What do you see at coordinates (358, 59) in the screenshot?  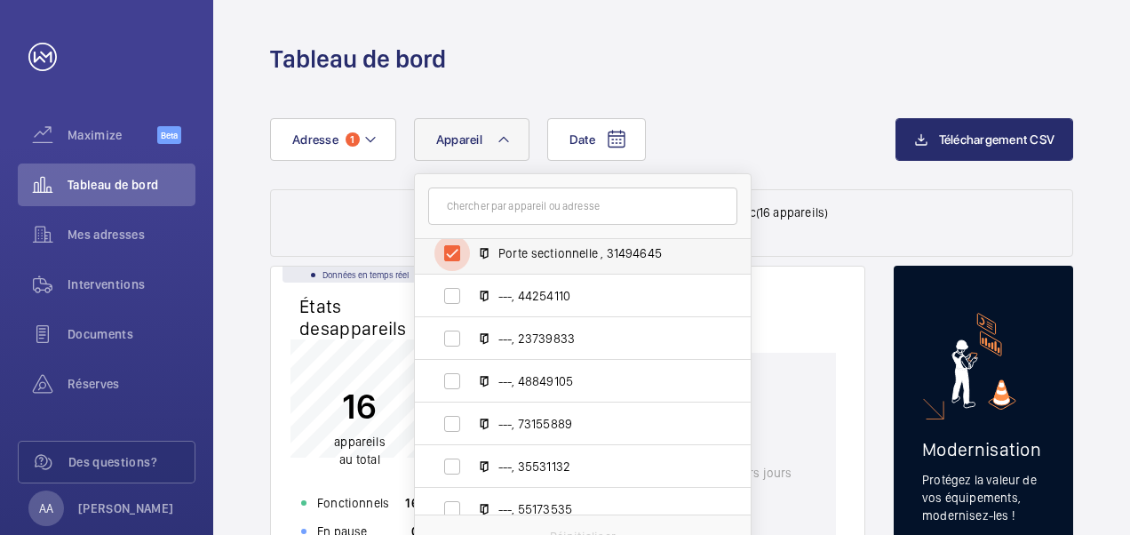 I see `h1: Tableau de bord` at bounding box center [358, 59].